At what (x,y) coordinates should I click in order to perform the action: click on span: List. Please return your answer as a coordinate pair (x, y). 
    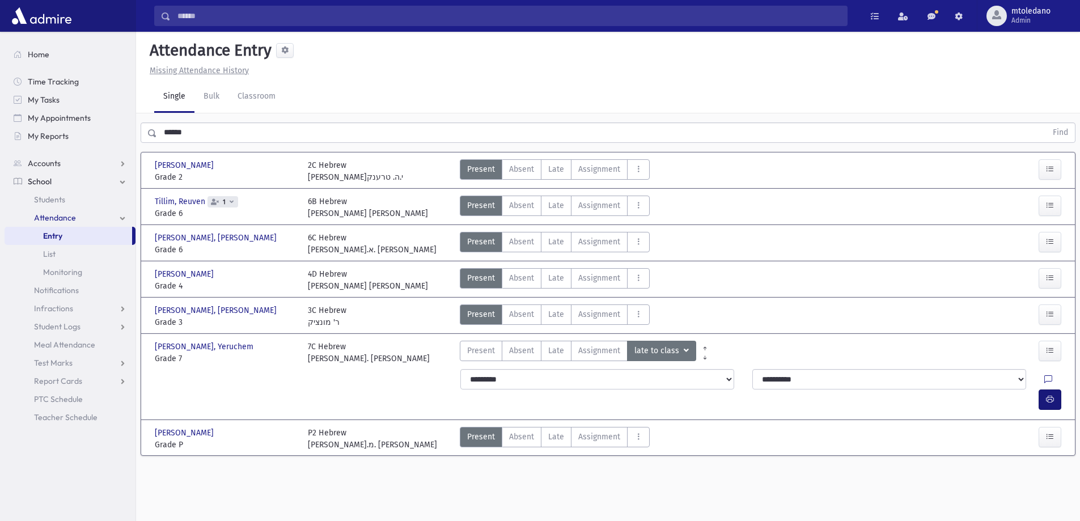
    Looking at the image, I should click on (49, 254).